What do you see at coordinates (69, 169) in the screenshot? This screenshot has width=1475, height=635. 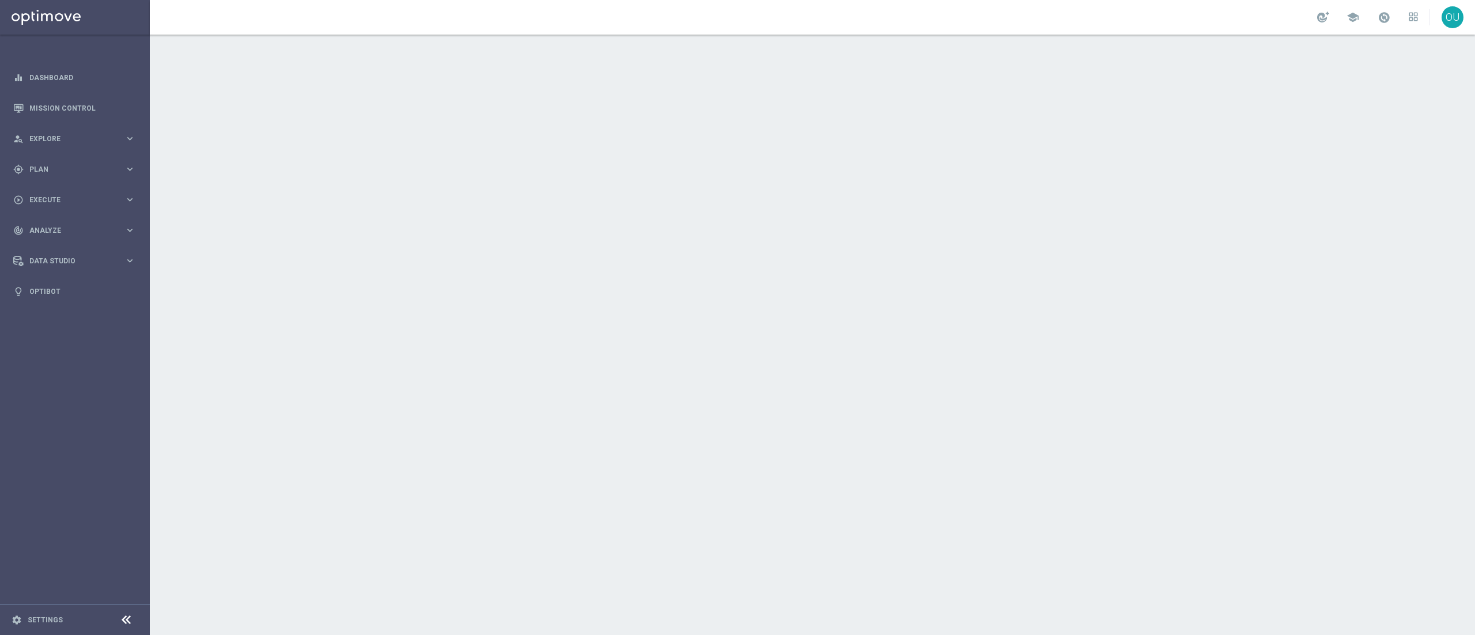 I see `div: Plan` at bounding box center [69, 169].